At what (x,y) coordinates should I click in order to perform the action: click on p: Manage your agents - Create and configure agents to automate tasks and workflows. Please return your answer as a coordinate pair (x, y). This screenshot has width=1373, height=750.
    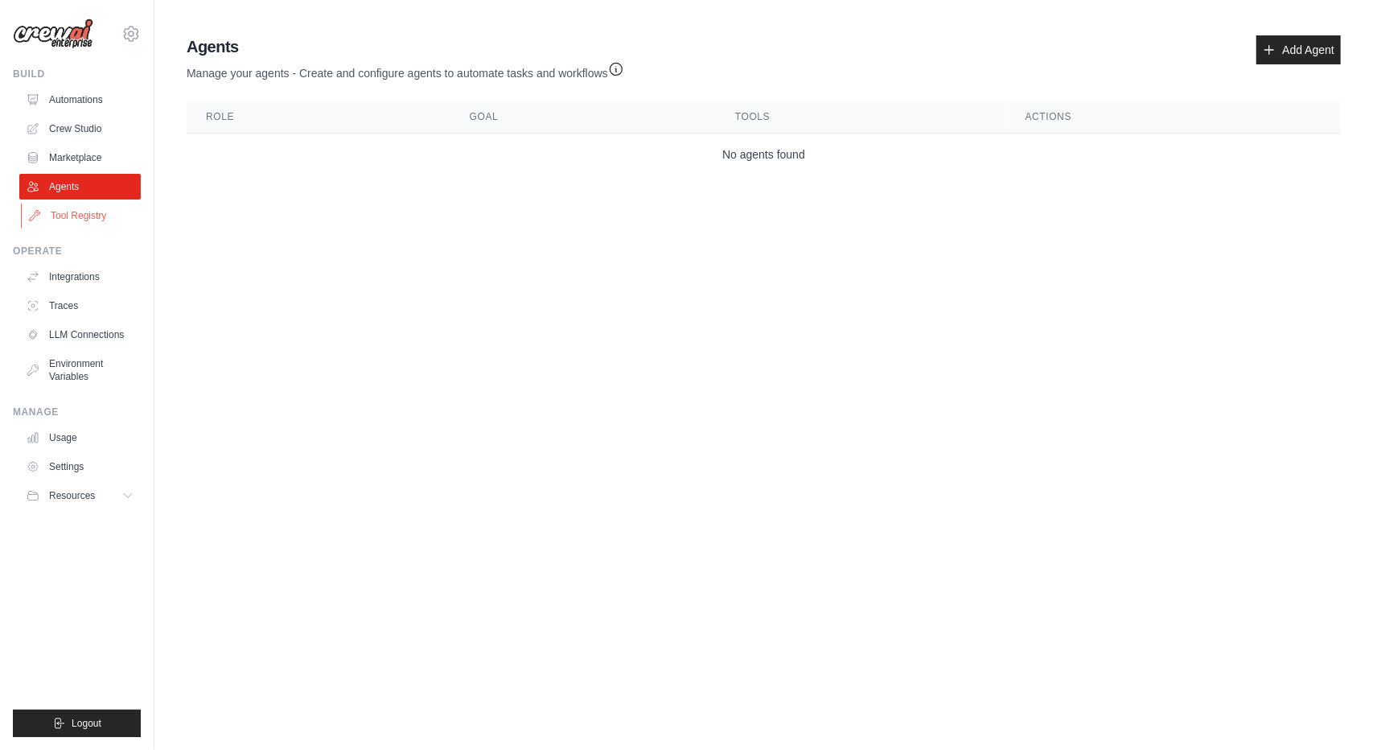
    Looking at the image, I should click on (405, 69).